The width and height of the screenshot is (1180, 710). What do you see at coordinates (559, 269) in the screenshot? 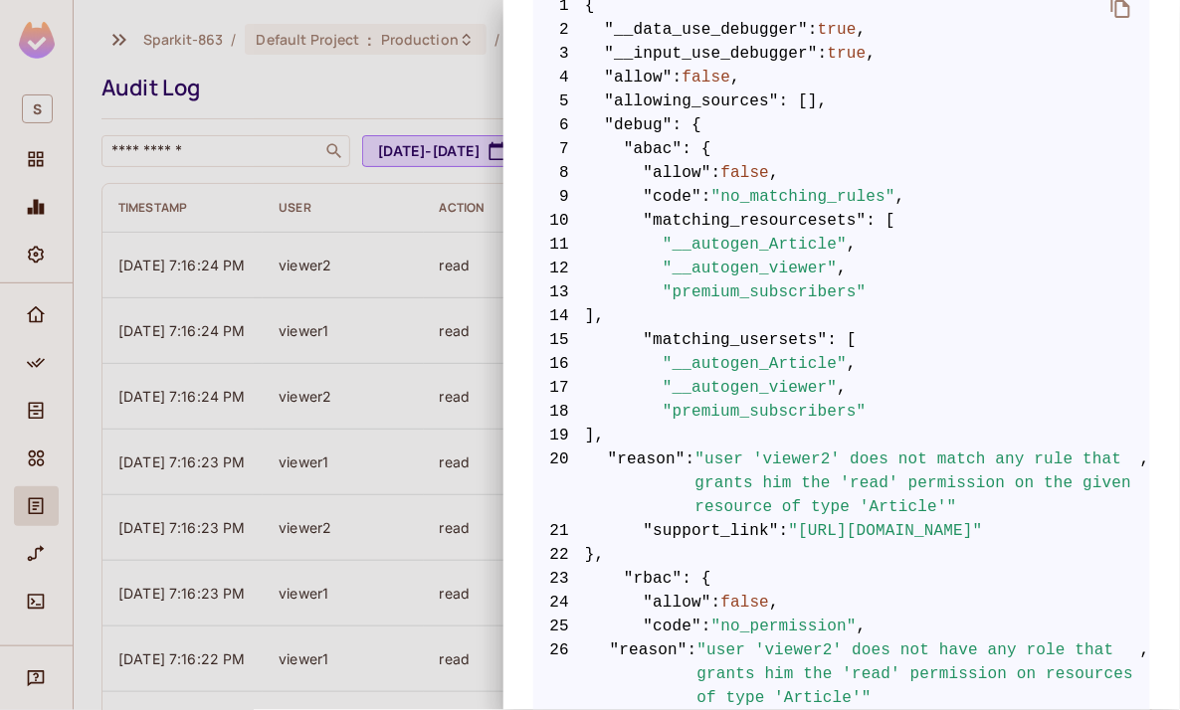
I see `span: 12` at bounding box center [559, 269].